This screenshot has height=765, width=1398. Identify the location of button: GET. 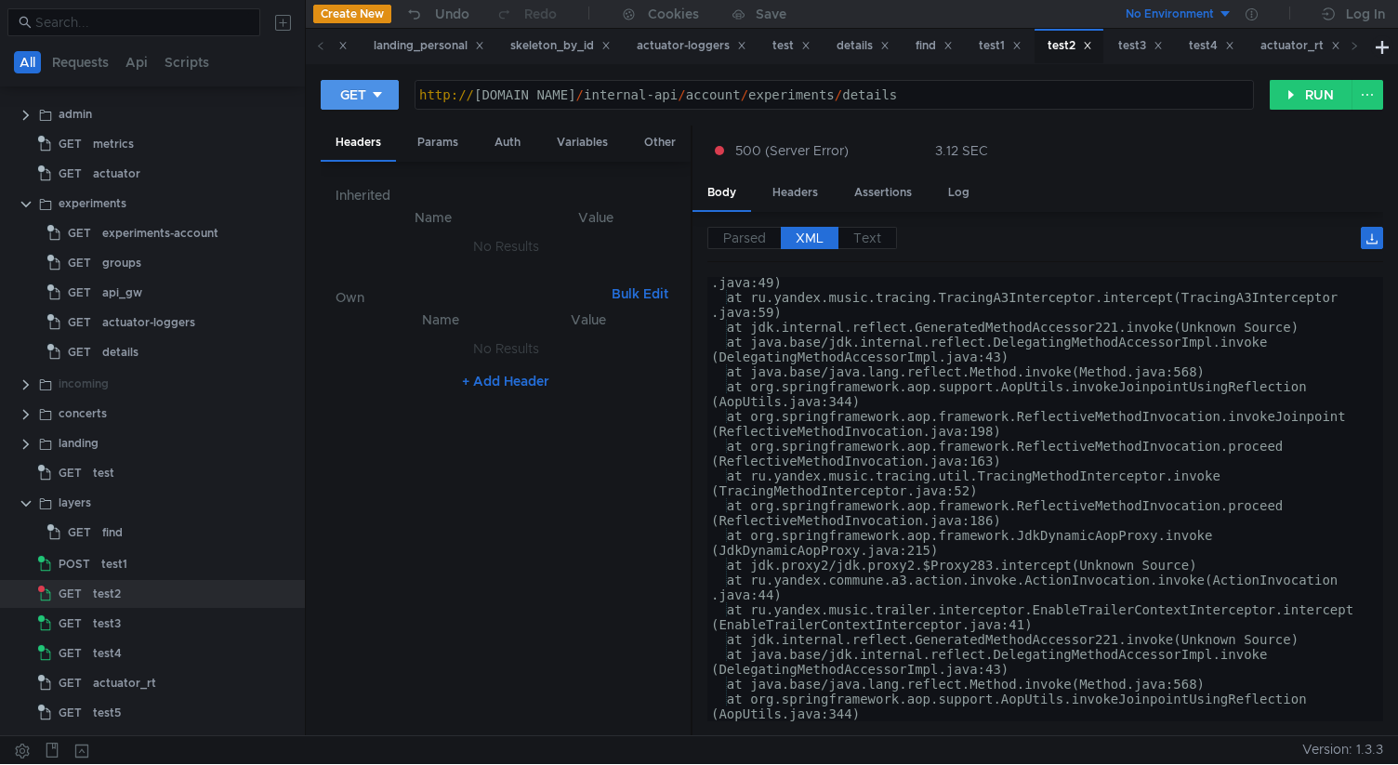
(360, 95).